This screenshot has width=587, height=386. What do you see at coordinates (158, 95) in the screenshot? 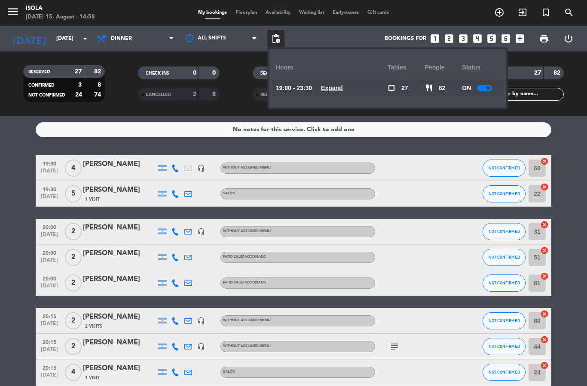
I see `span: CANCELLED` at bounding box center [158, 95].